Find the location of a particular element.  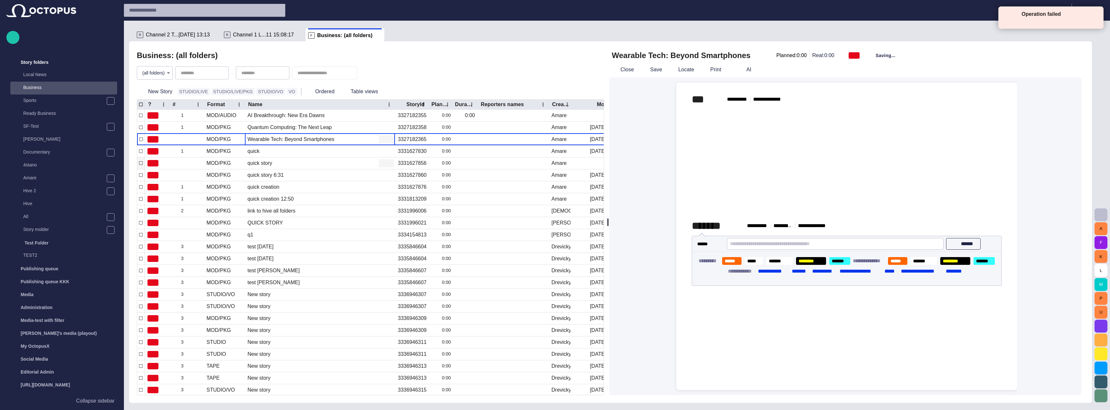

p: Social Media is located at coordinates (34, 359).